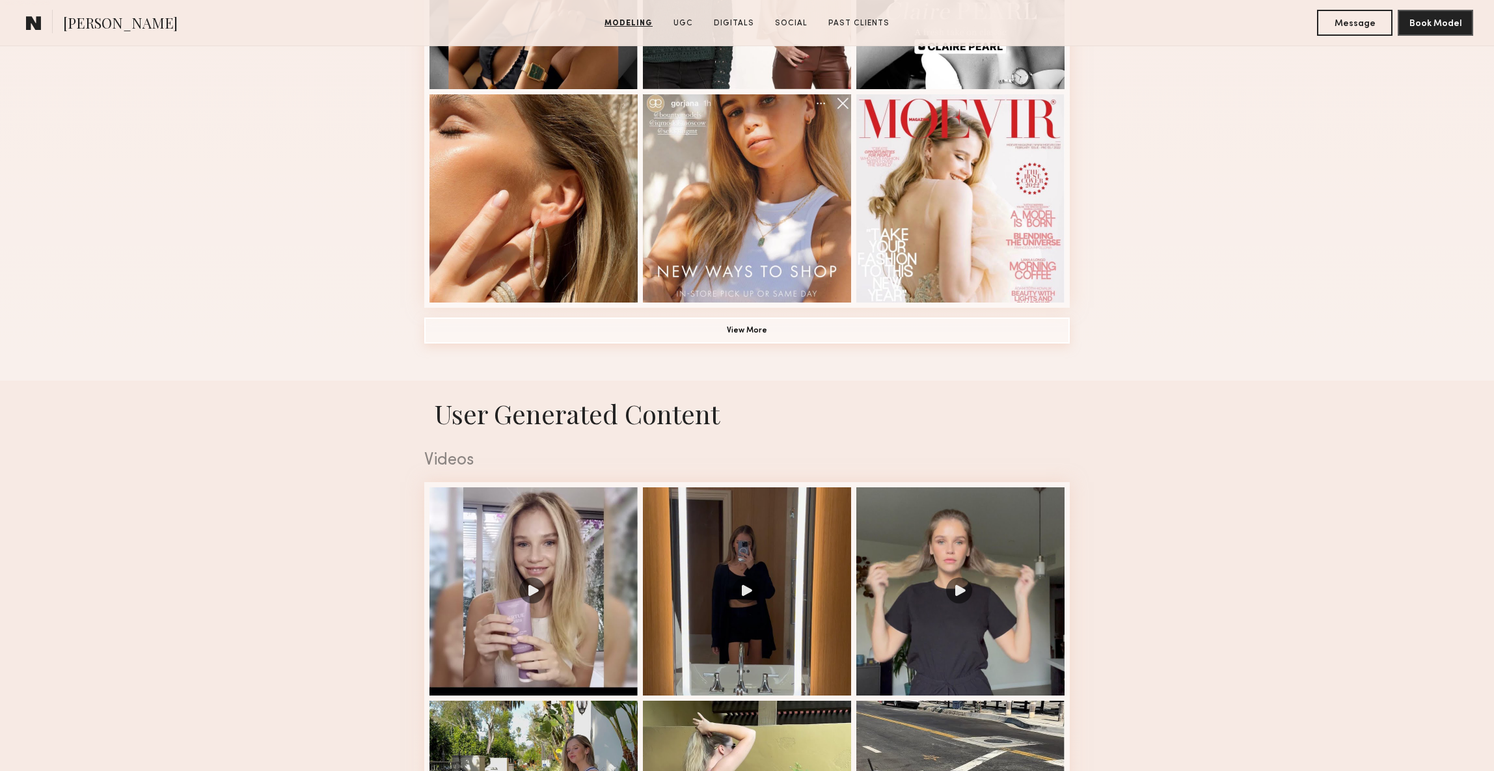  What do you see at coordinates (1435, 23) in the screenshot?
I see `button: Book Model` at bounding box center [1435, 23].